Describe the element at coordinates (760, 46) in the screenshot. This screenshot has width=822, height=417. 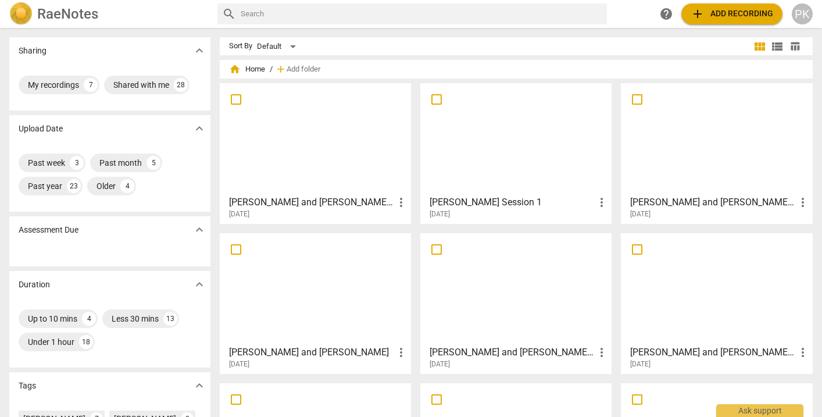
I see `span: view_module` at that location.